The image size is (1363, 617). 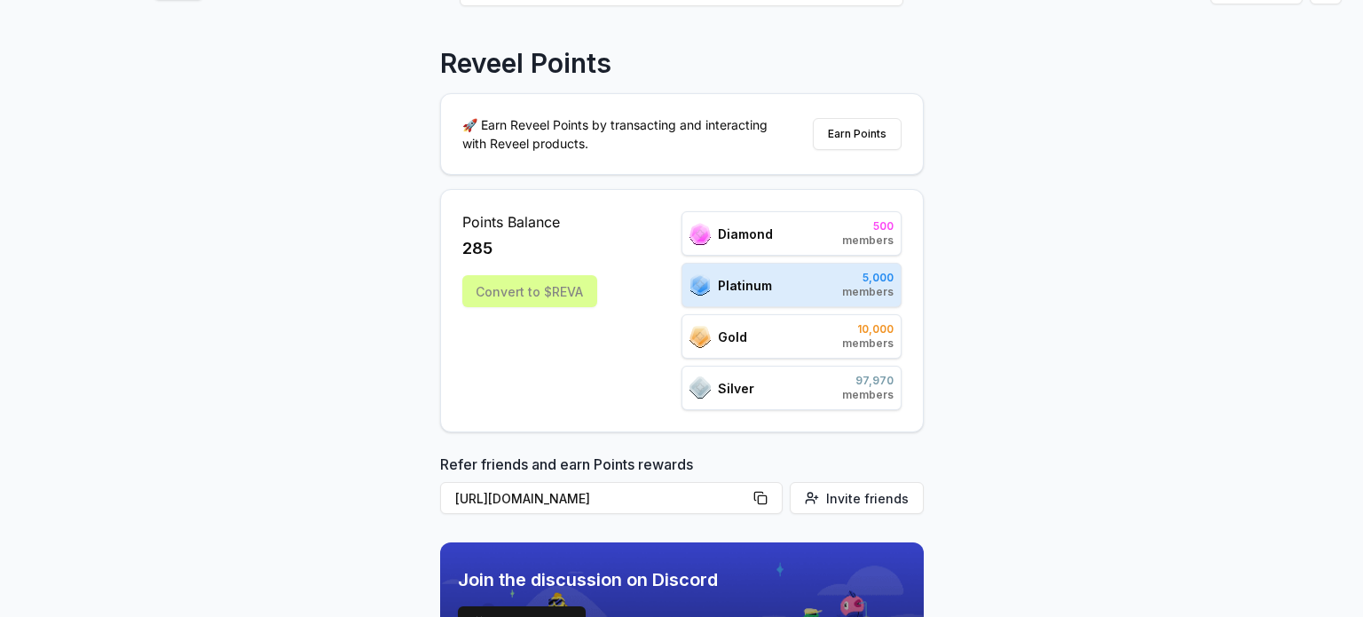 What do you see at coordinates (732, 336) in the screenshot?
I see `span: Gold` at bounding box center [732, 336].